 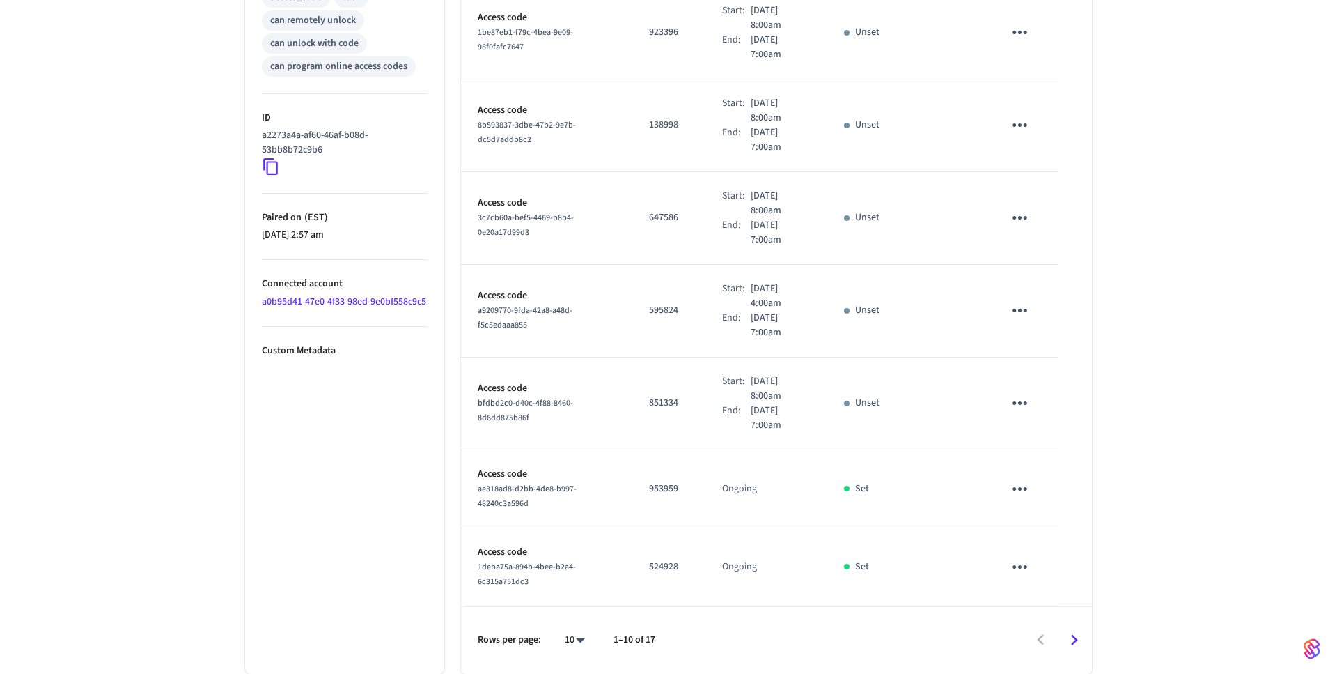 What do you see at coordinates (338, 66) in the screenshot?
I see `div: can program online access codes` at bounding box center [338, 66].